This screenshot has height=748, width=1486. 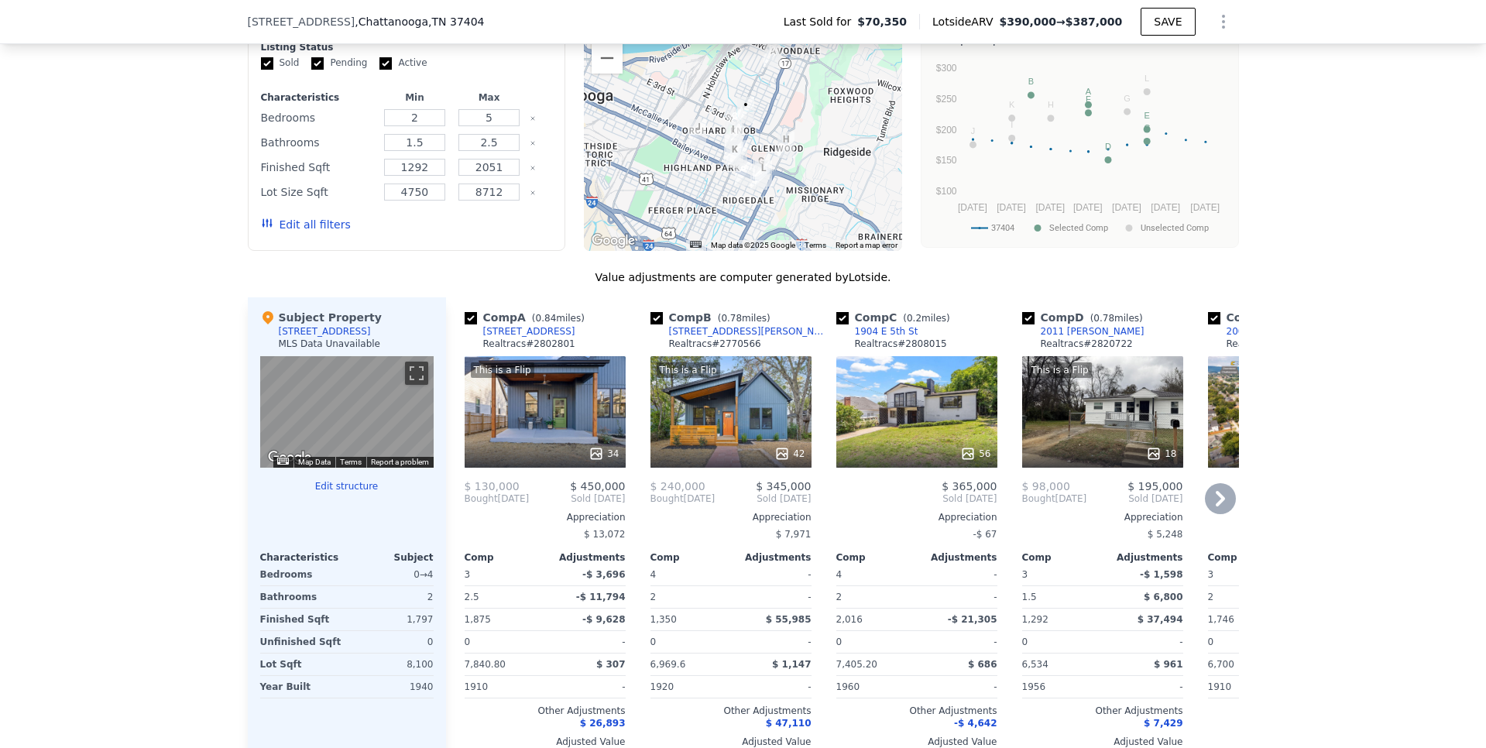 I want to click on span: -$ 9,628, so click(x=603, y=619).